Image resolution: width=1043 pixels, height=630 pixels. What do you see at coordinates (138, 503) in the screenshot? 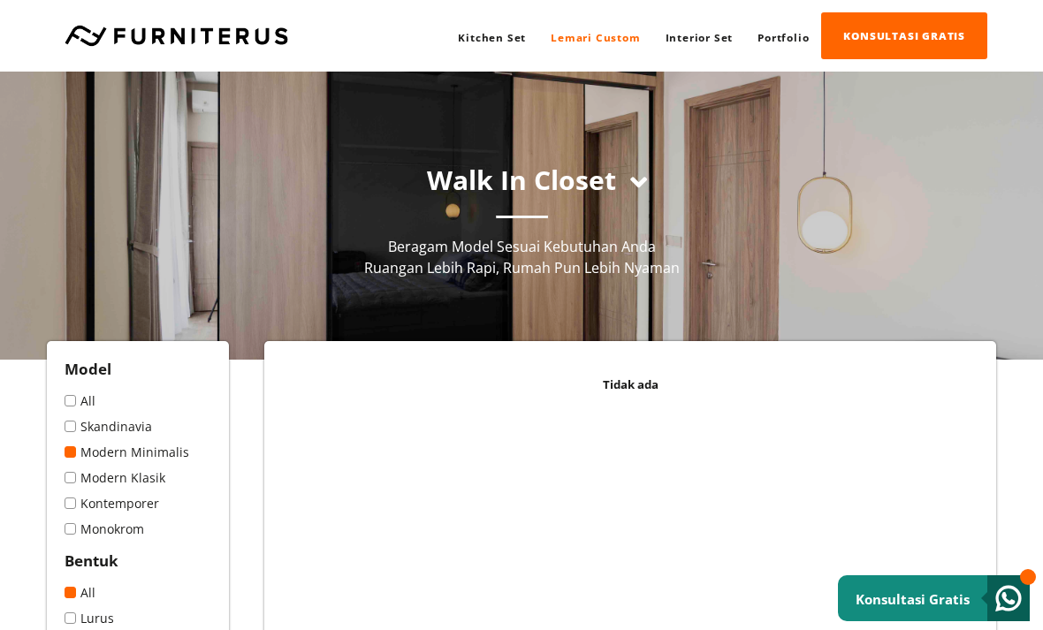
I see `a: Kontemporer` at bounding box center [138, 503].